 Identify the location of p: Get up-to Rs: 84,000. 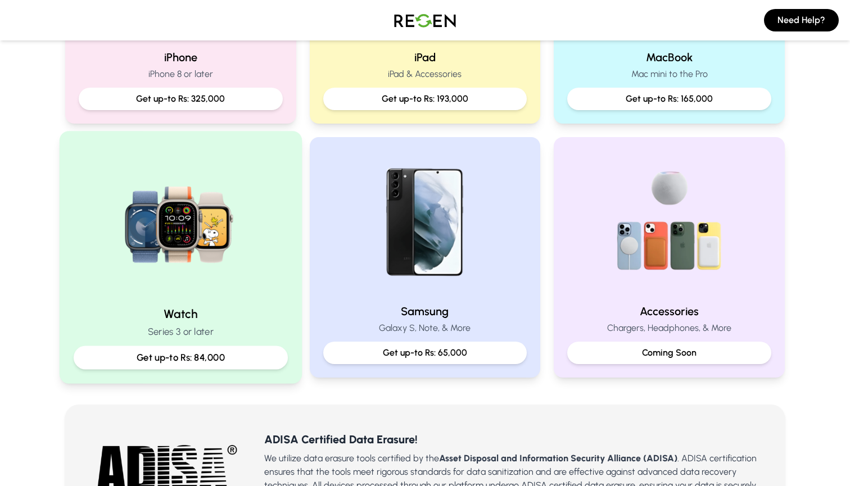
(181, 358).